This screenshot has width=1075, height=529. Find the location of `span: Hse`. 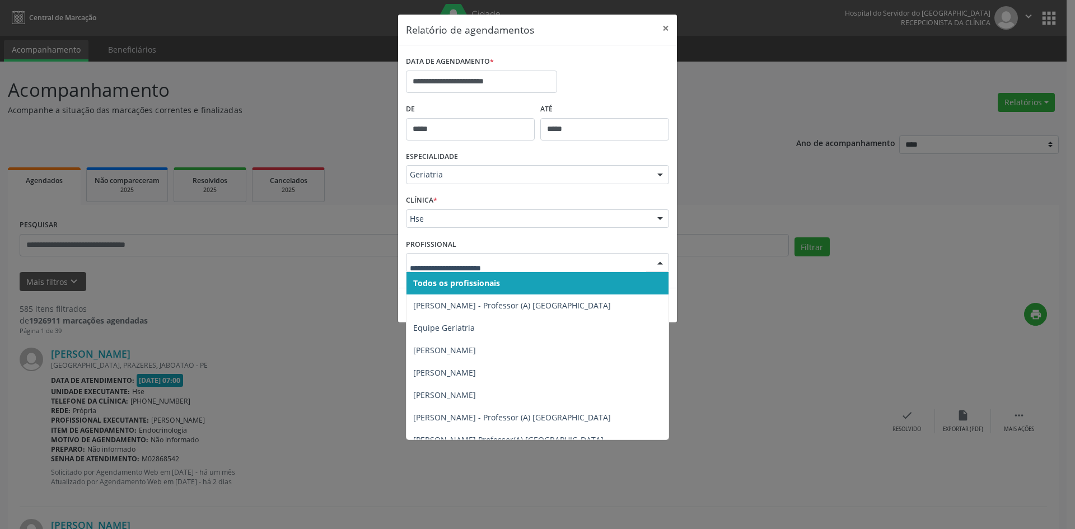

span: Hse is located at coordinates (528, 219).